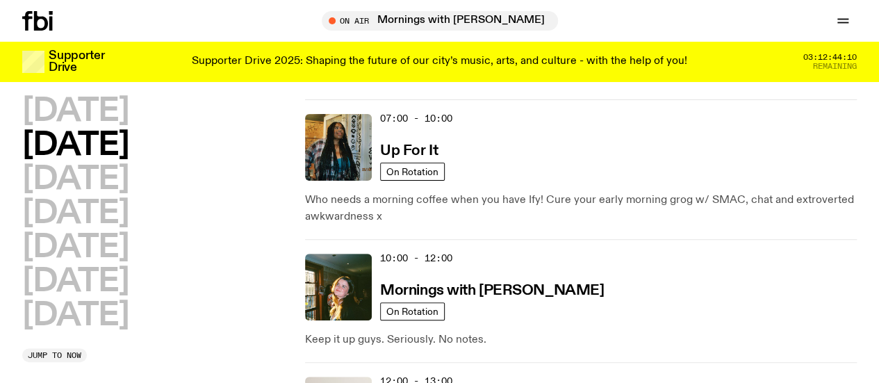 Image resolution: width=879 pixels, height=383 pixels. Describe the element at coordinates (830, 57) in the screenshot. I see `span: 03:12:44:10` at that location.